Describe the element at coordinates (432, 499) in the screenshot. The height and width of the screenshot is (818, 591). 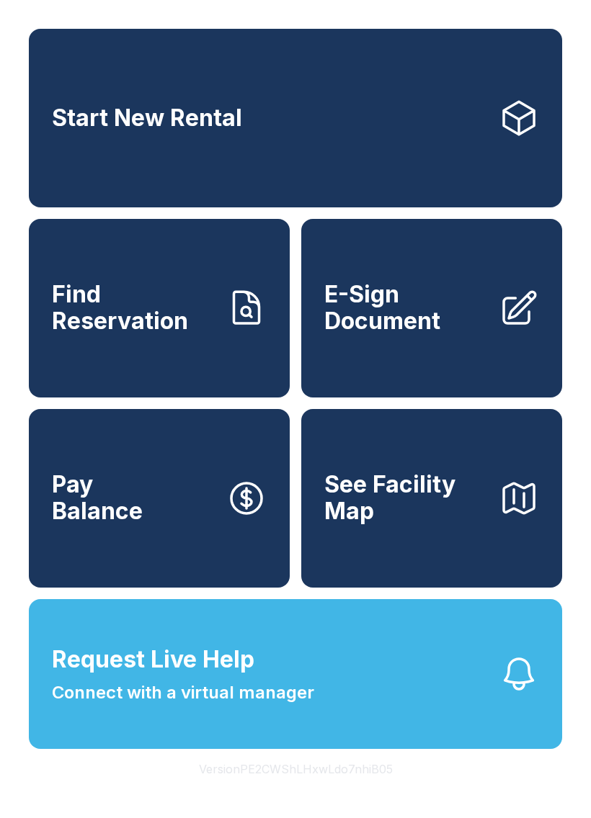
I see `button: See Facility Map` at that location.